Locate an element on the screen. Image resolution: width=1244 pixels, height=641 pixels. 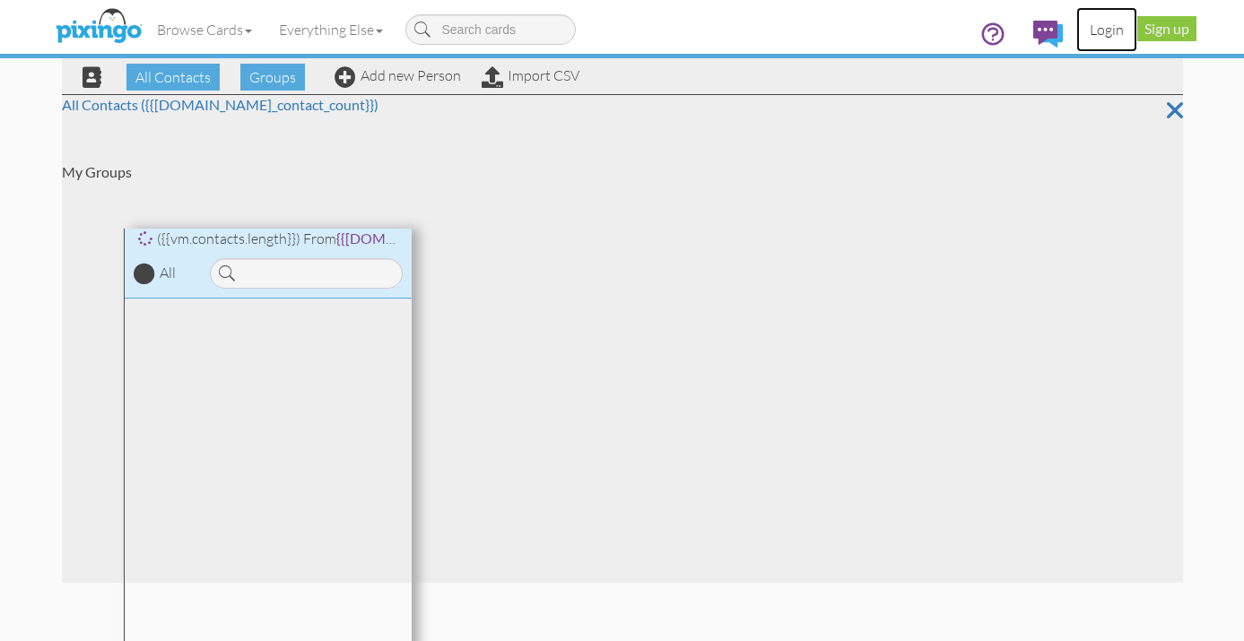
strong: My Groups is located at coordinates (97, 171).